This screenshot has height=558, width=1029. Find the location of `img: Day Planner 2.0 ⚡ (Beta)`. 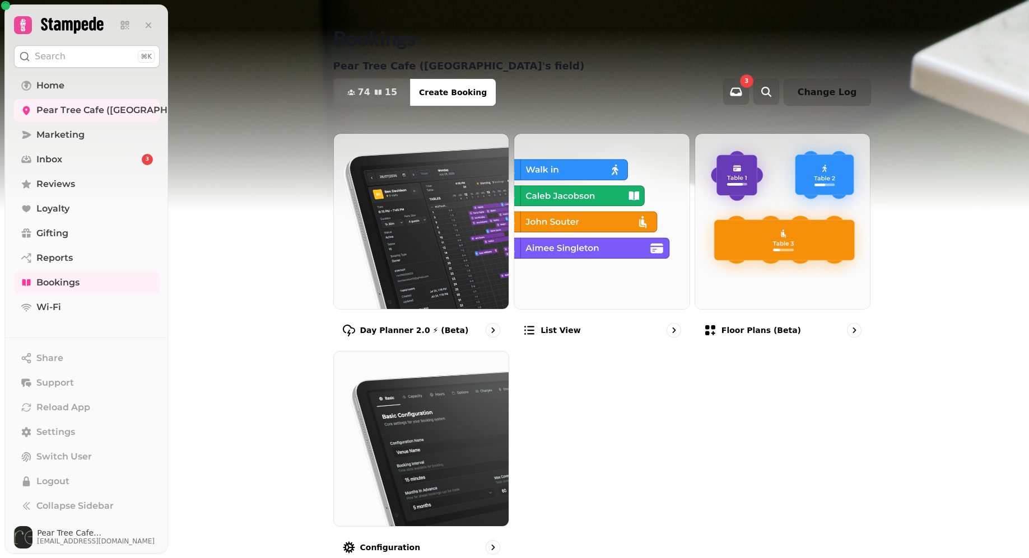

img: Day Planner 2.0 ⚡ (Beta) is located at coordinates (421, 221).